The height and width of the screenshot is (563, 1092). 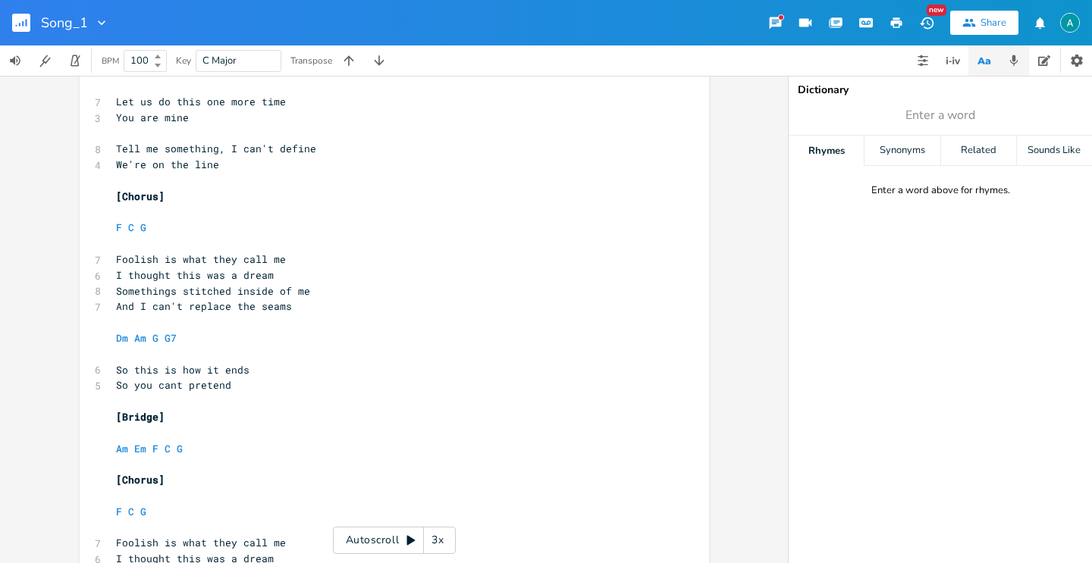 What do you see at coordinates (1070, 23) in the screenshot?
I see `img: Alex` at bounding box center [1070, 23].